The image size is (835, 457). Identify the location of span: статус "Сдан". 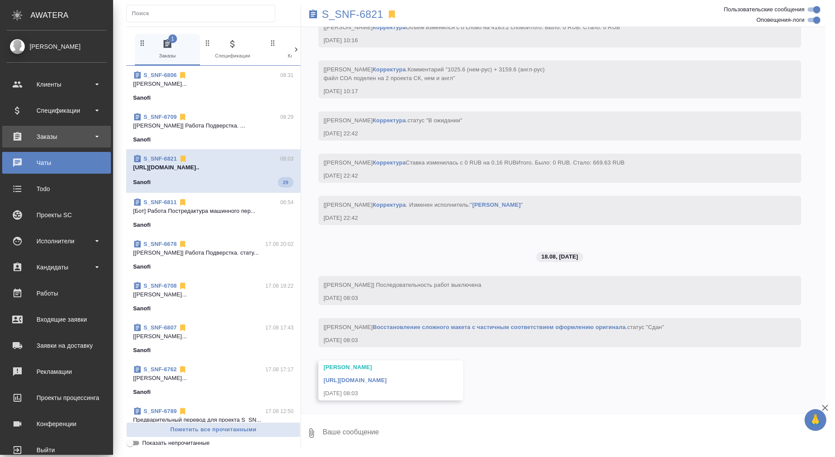
(645, 327).